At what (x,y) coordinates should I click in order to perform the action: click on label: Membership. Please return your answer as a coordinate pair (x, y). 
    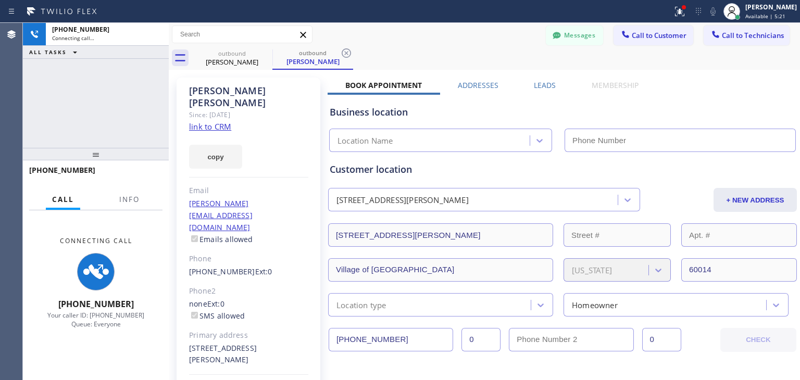
    Looking at the image, I should click on (615, 85).